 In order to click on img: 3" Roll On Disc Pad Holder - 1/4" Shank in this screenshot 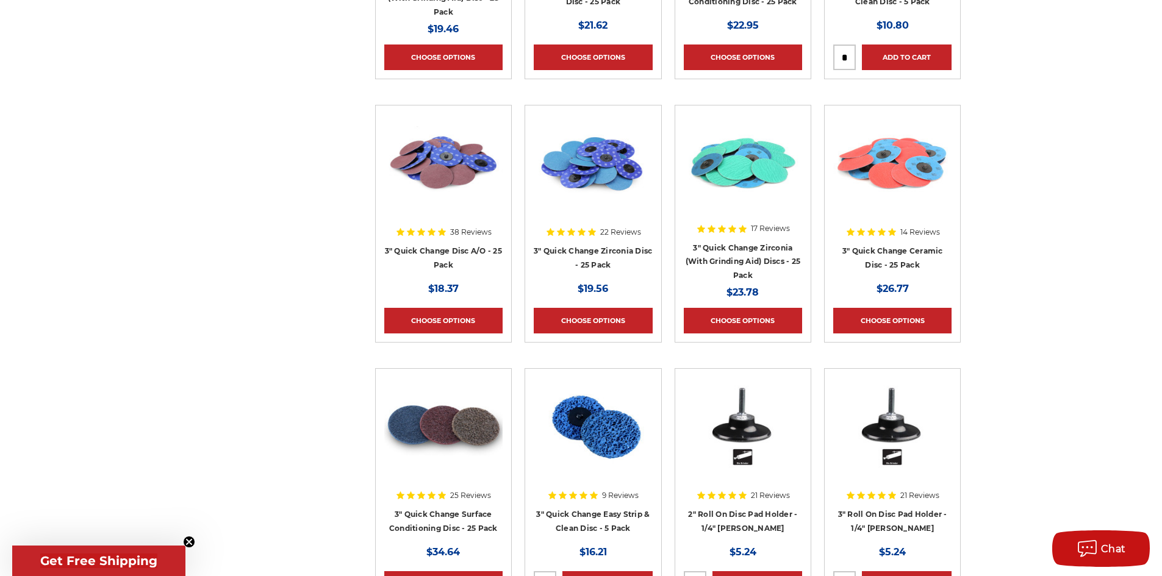, I will do `click(892, 426)`.